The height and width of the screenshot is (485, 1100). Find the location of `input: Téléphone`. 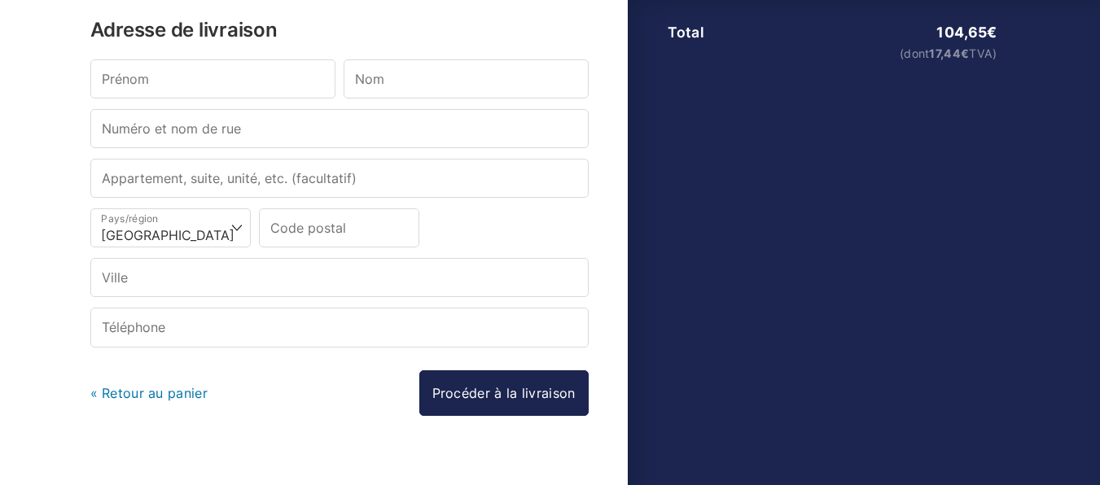

input: Téléphone is located at coordinates (339, 327).